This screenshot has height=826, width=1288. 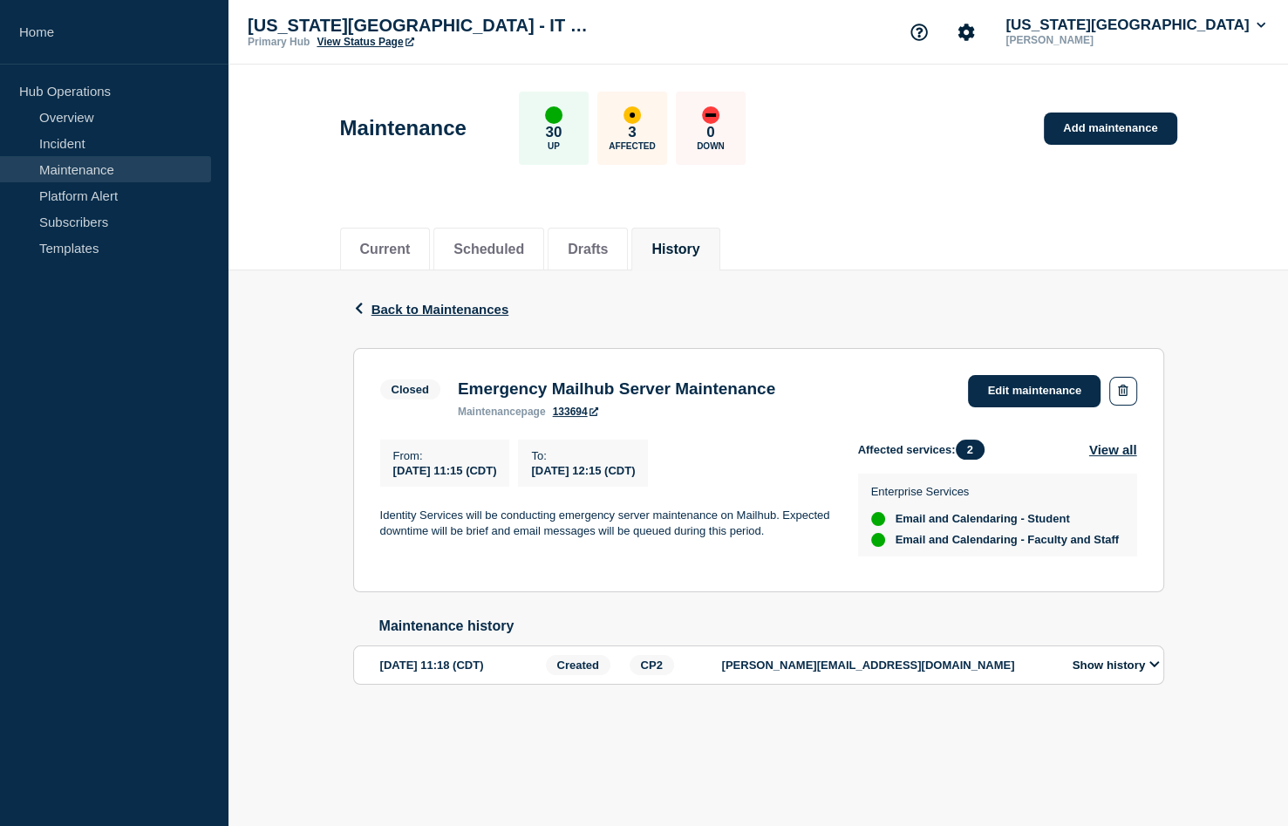 What do you see at coordinates (441, 309) in the screenshot?
I see `span: Back to Maintenances` at bounding box center [441, 309].